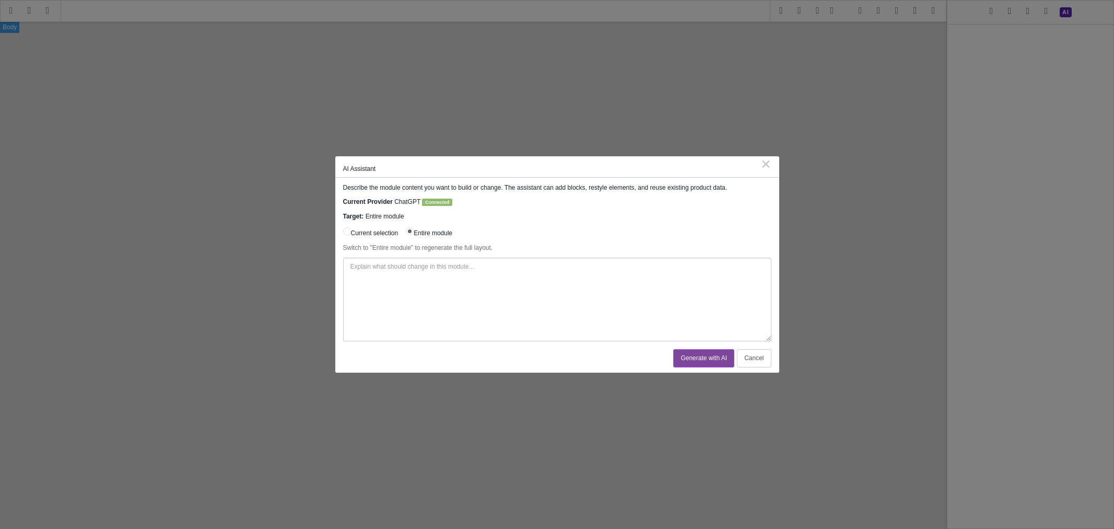 This screenshot has height=529, width=1114. What do you see at coordinates (704, 358) in the screenshot?
I see `button: Generate with AI` at bounding box center [704, 358].